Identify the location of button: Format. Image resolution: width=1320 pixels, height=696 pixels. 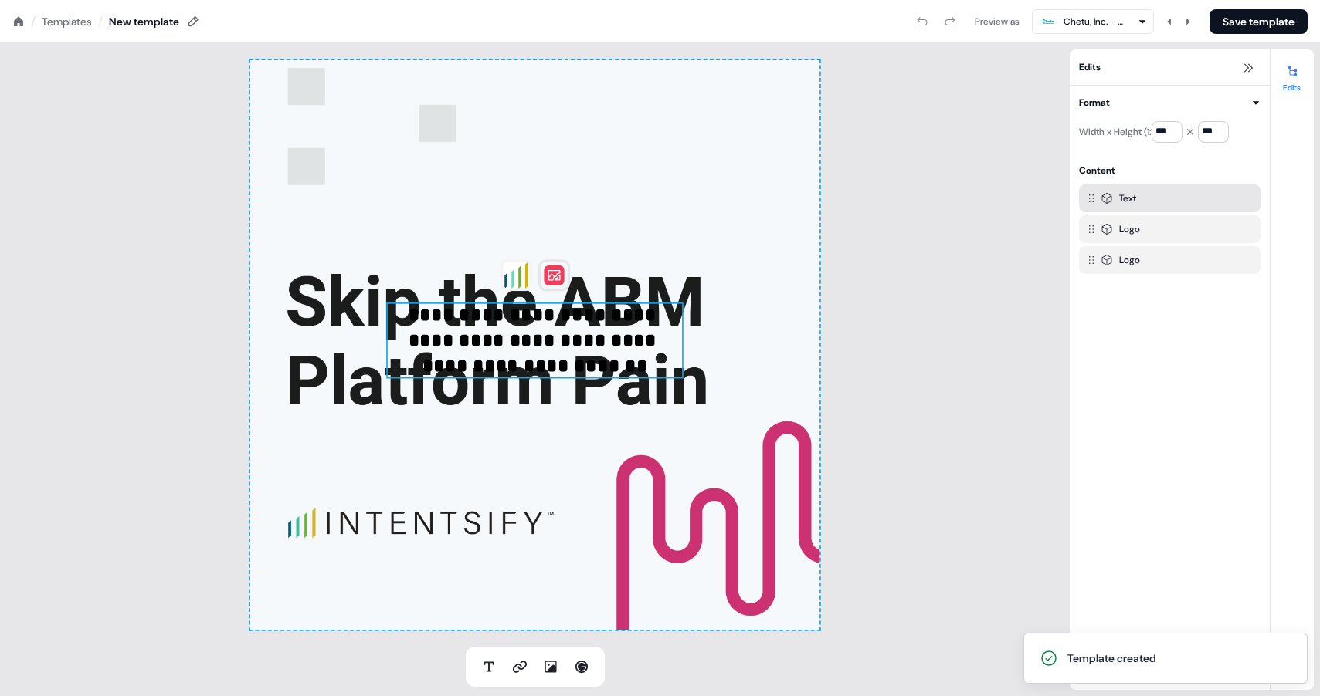
(1169, 103).